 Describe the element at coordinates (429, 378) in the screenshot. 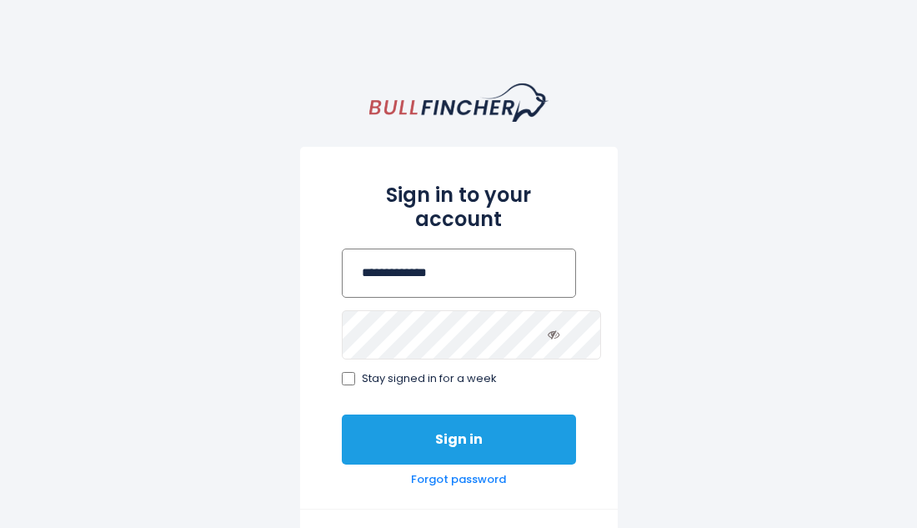

I see `span: Stay signed in for a week` at that location.